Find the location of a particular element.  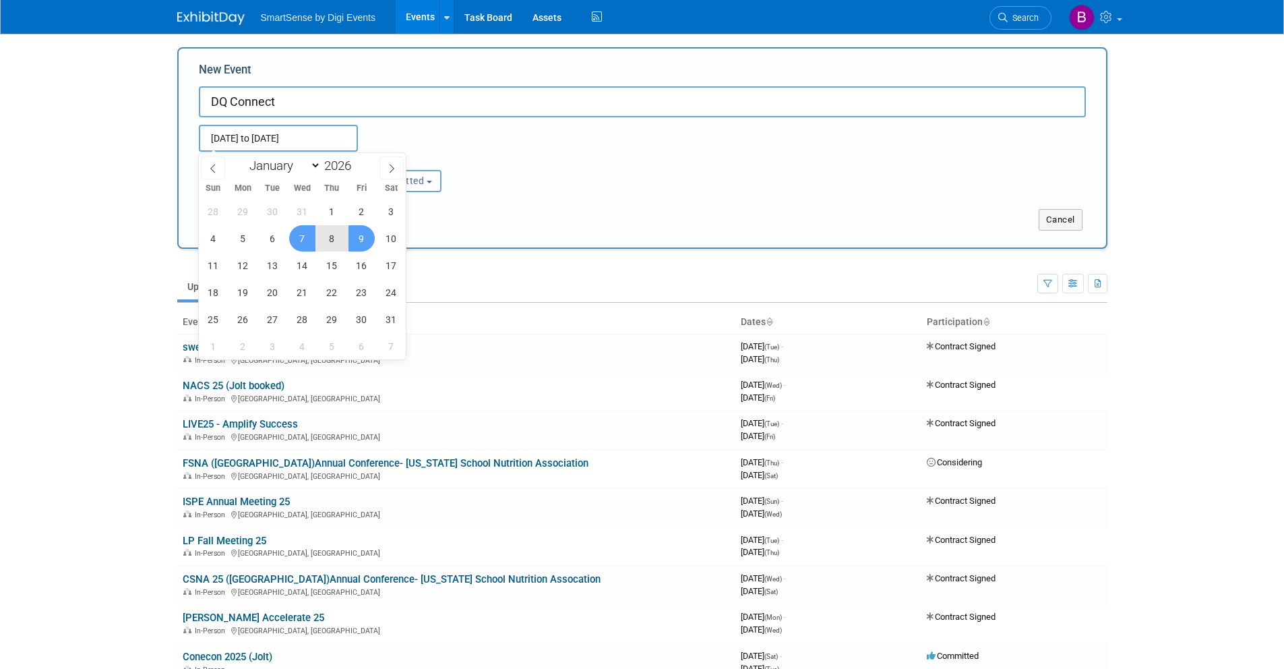

input: Year is located at coordinates (341, 165).